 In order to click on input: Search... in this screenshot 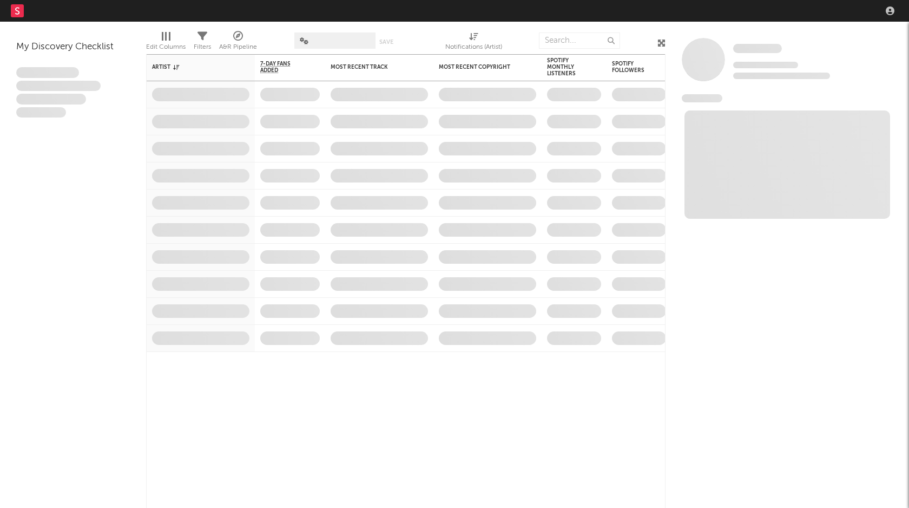, I will do `click(580, 41)`.